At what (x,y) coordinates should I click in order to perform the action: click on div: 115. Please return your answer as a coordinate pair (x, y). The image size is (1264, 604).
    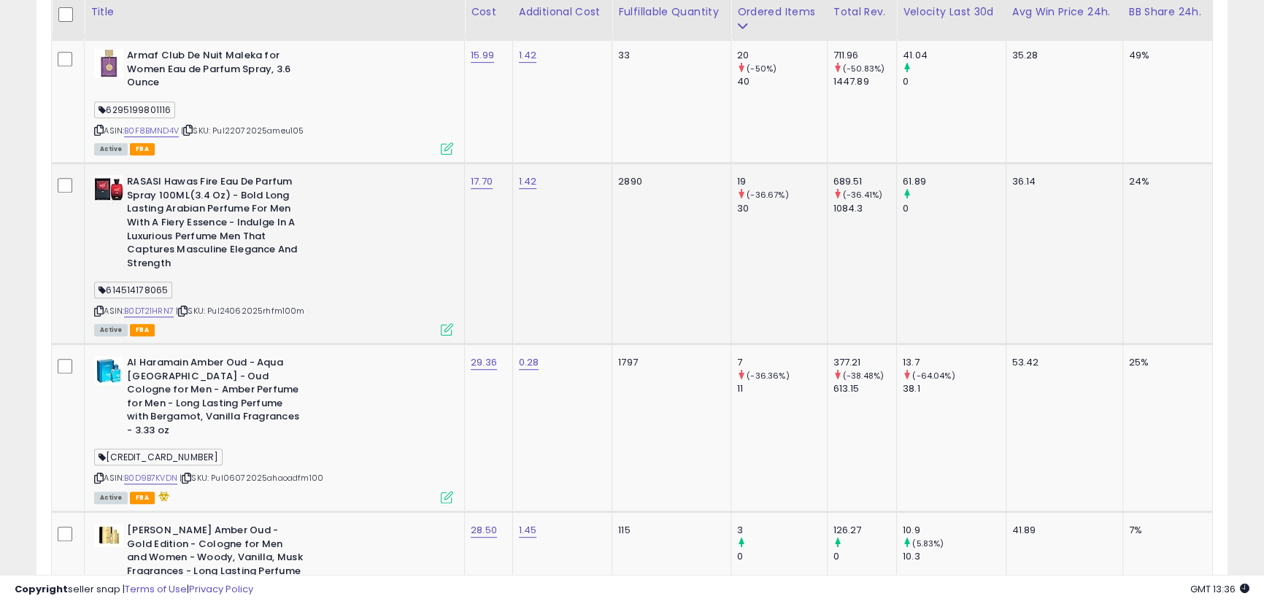
    Looking at the image, I should click on (668, 530).